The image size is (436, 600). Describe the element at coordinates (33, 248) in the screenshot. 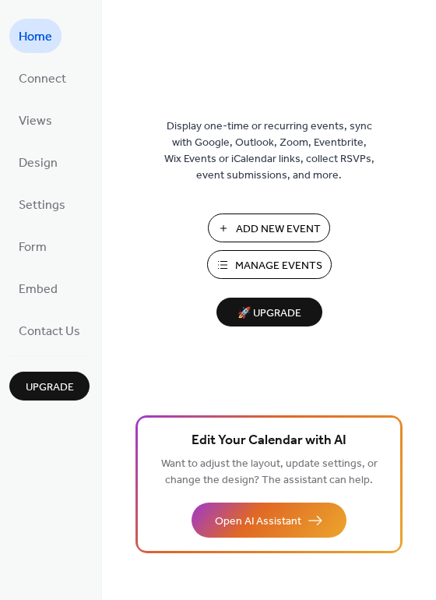

I see `span: Form` at that location.